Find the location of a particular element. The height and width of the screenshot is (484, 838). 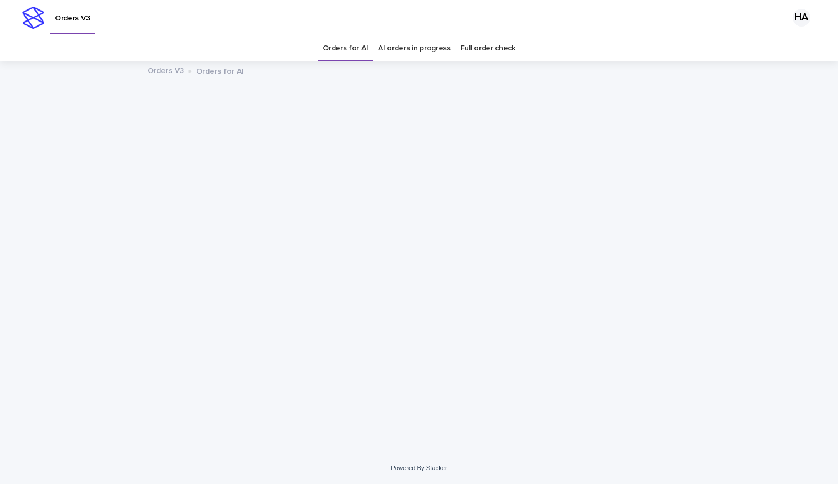

p: Orders for AI is located at coordinates (220, 70).